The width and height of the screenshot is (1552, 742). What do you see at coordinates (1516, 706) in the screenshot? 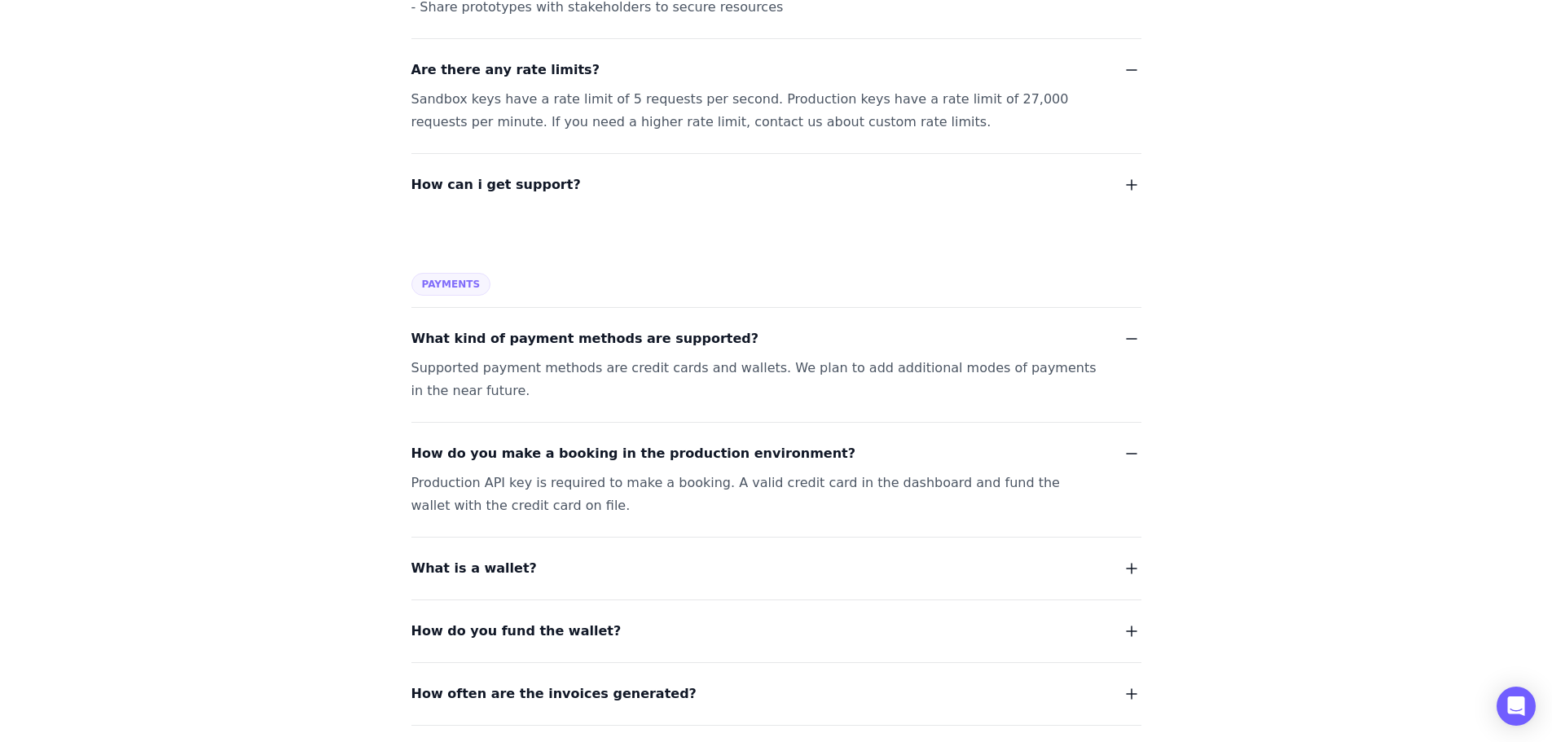
I see `div: Open Intercom Messenger` at bounding box center [1516, 706].